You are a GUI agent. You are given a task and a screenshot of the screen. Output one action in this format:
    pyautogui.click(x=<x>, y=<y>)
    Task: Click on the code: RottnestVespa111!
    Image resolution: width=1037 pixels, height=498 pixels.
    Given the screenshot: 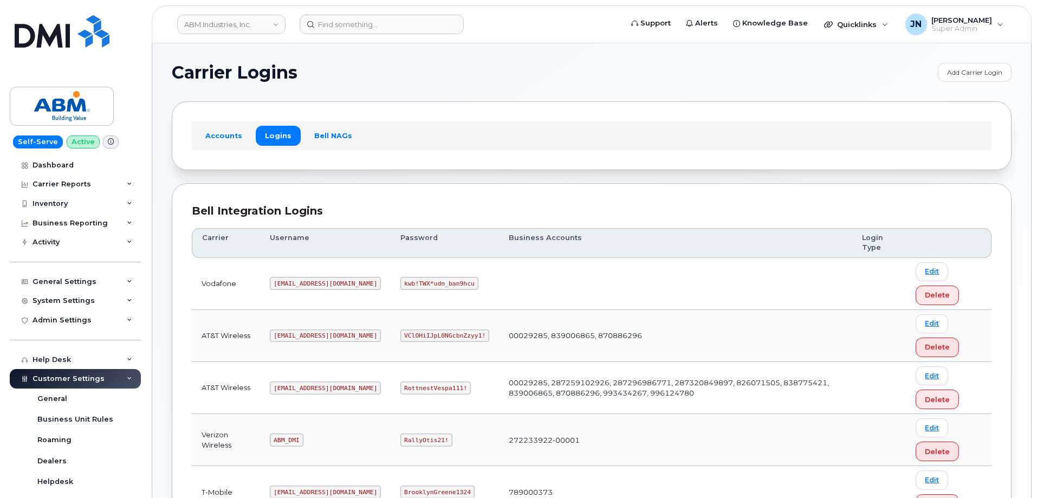 What is the action you would take?
    pyautogui.click(x=436, y=388)
    